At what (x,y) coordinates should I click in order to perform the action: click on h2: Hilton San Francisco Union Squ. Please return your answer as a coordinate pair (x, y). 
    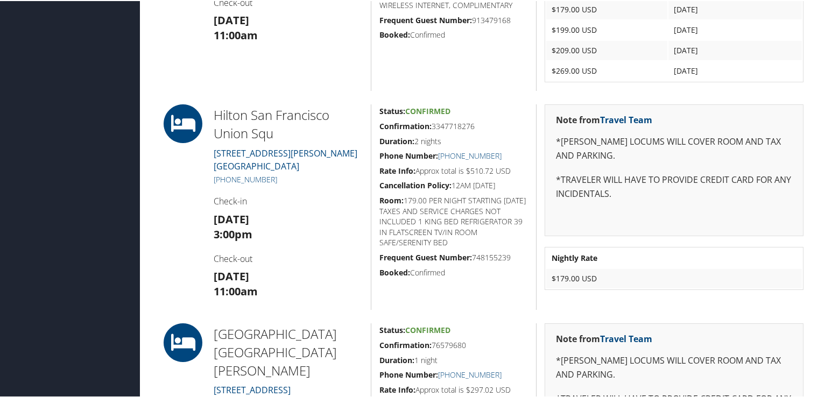
    Looking at the image, I should click on (288, 123).